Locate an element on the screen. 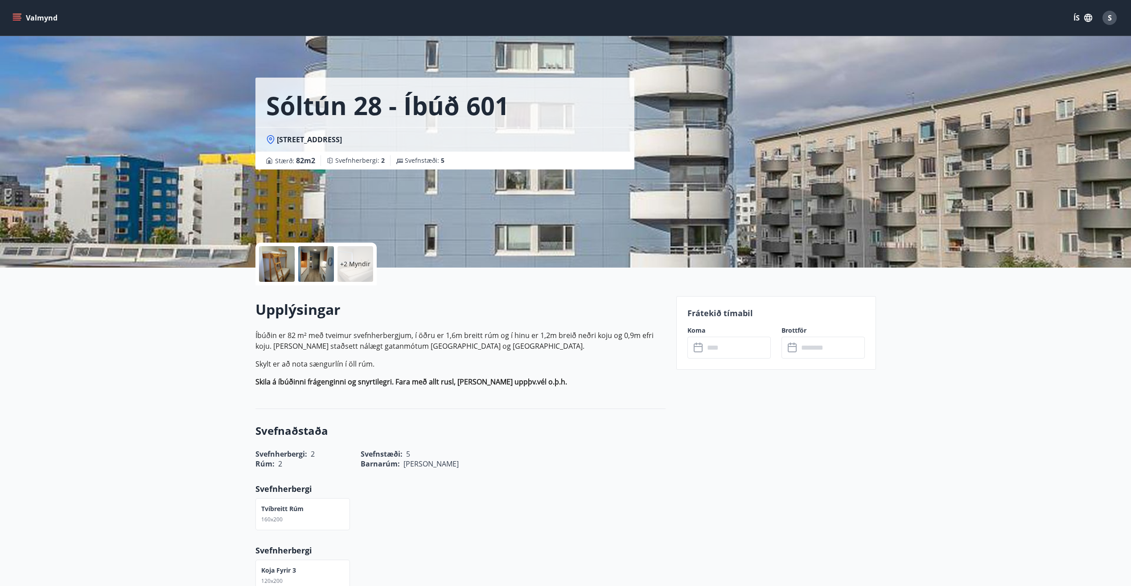 The image size is (1131, 586). p: Íbúðin er 82 m² með tveimur svefnherbergjum, í öðru er 1,6m breitt rúm og í hinu er 1,2m breið ne... is located at coordinates (460, 341).